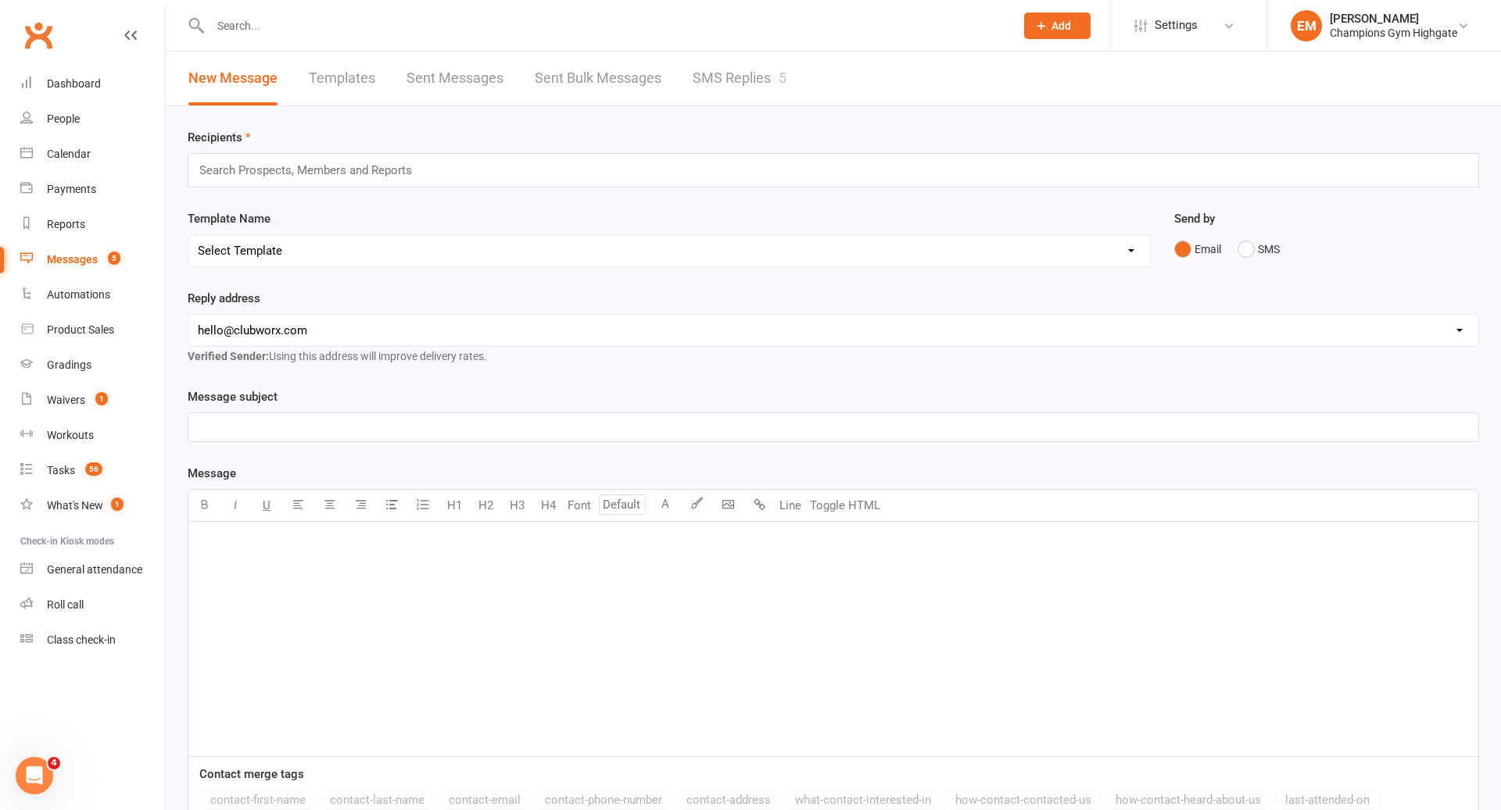 The image size is (1501, 810). I want to click on input: Search Prospects, Members and Reports, so click(312, 170).